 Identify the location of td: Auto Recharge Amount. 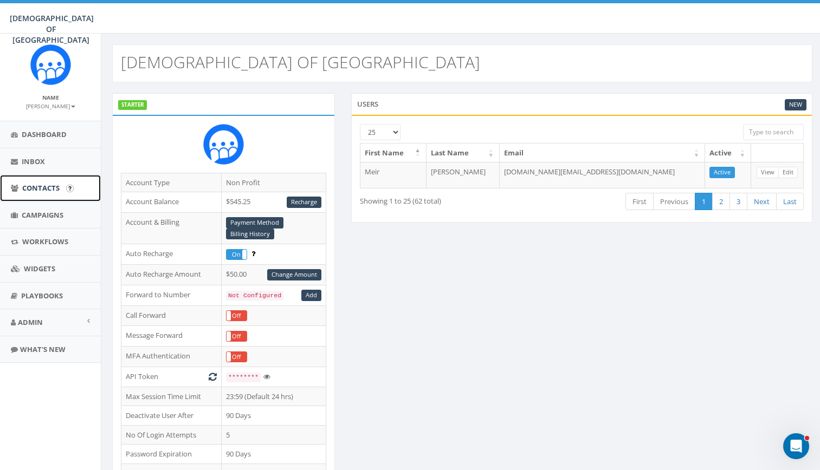
(171, 275).